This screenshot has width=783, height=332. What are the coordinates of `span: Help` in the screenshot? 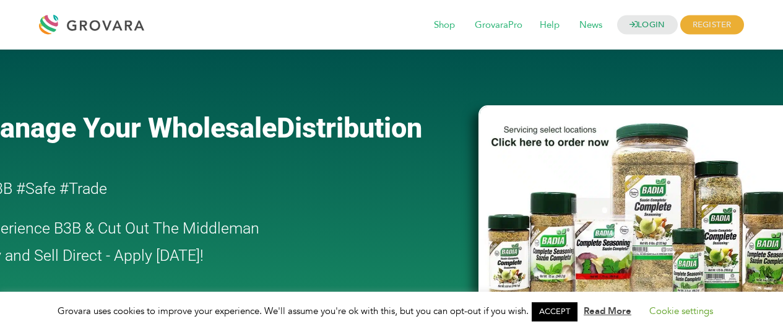 It's located at (550, 25).